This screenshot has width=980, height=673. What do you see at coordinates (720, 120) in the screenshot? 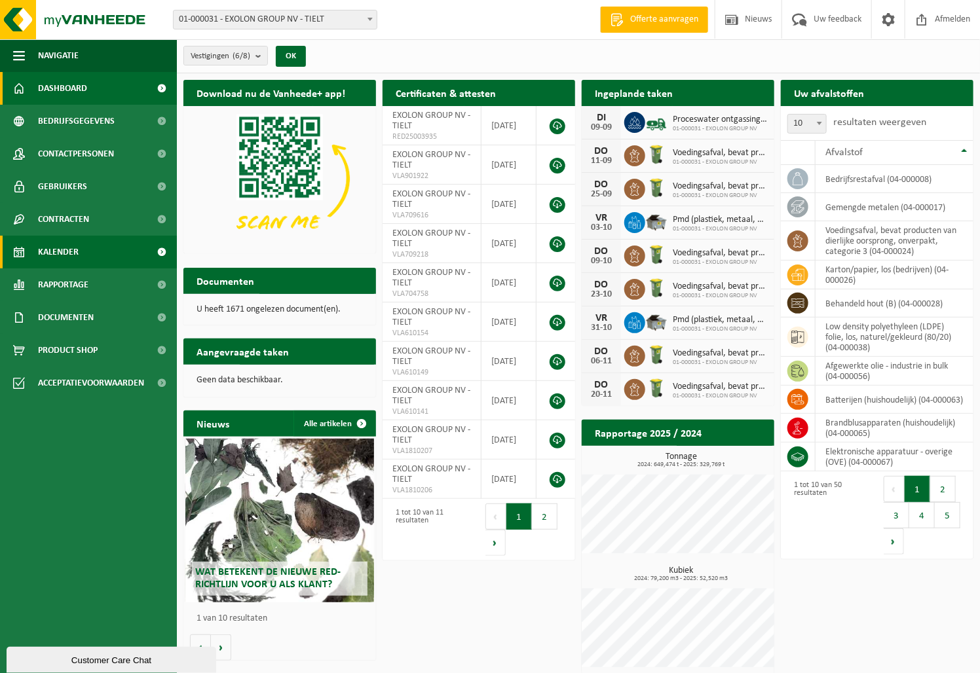
I see `span: Proceswater ontgassing van polycarbonaat-en polyesterplaten` at bounding box center [720, 120].